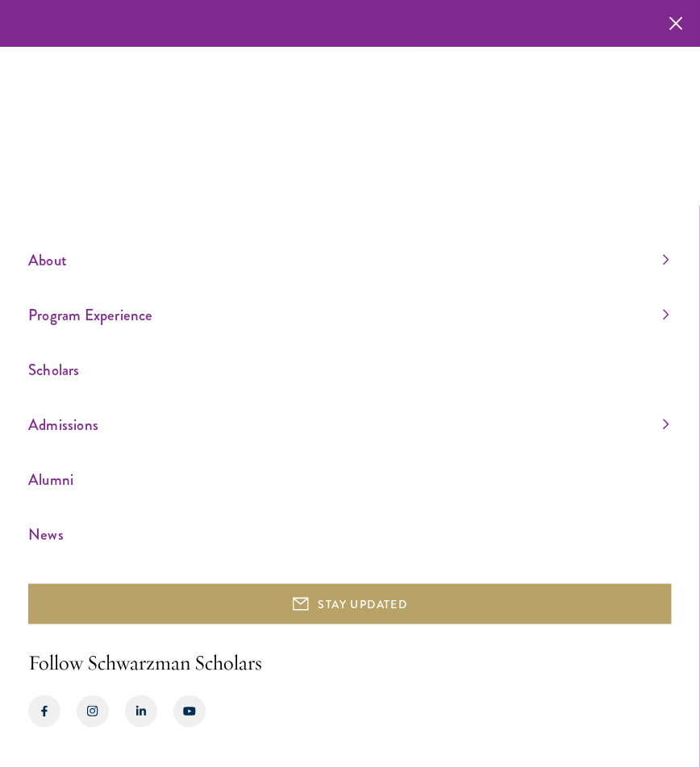  Describe the element at coordinates (349, 370) in the screenshot. I see `a: Scholars` at that location.